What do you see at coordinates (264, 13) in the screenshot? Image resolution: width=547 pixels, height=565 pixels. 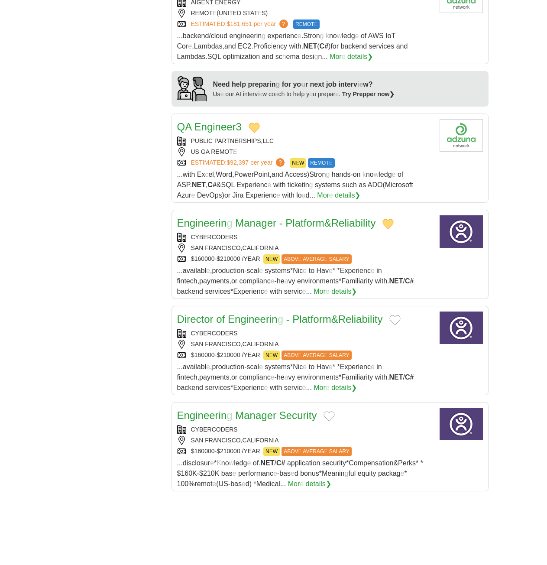 I see `readpronunciation-span: S` at bounding box center [264, 13].